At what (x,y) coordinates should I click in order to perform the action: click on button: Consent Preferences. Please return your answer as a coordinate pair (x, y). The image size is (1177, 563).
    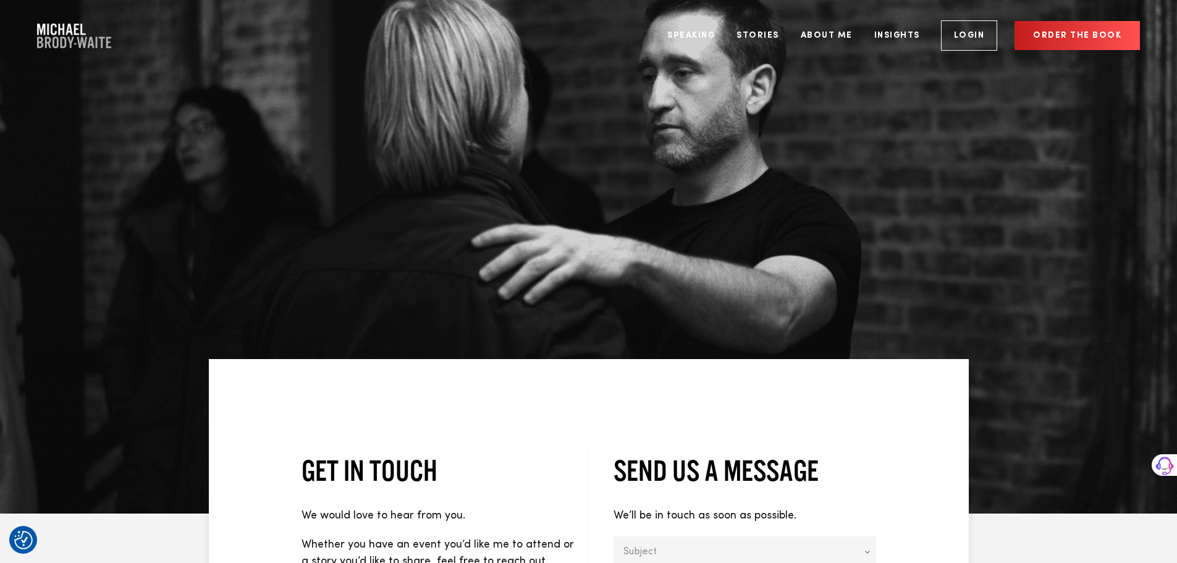
    Looking at the image, I should click on (23, 540).